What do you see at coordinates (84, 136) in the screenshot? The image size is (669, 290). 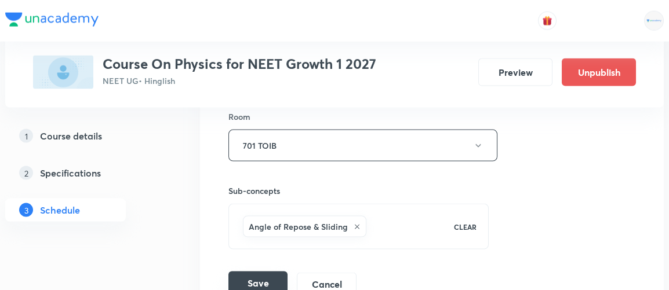 I see `a: 1Course details` at bounding box center [84, 136].